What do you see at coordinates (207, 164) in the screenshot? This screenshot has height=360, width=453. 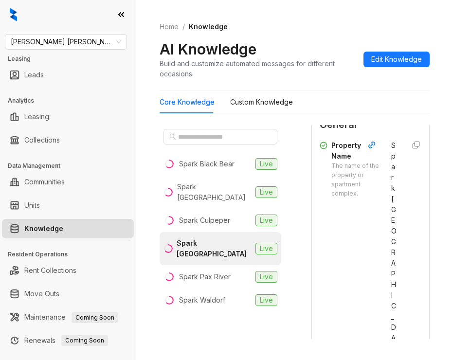 I see `div: Spark Black Bear` at bounding box center [207, 164].